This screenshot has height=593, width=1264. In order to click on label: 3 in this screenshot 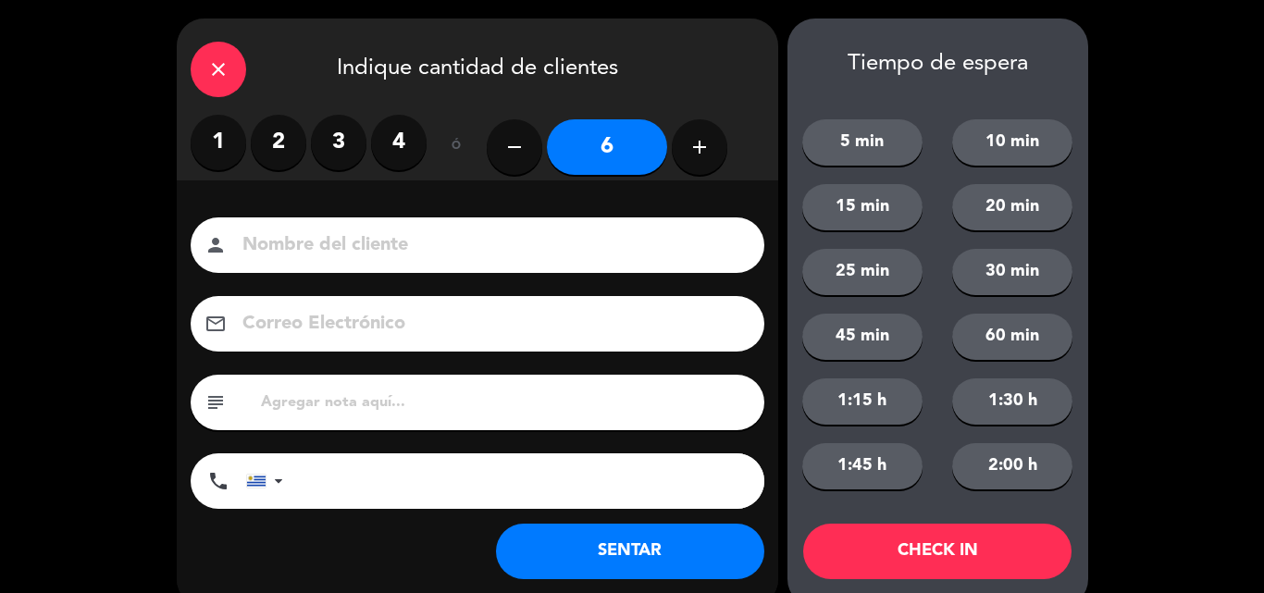, I will do `click(339, 142)`.